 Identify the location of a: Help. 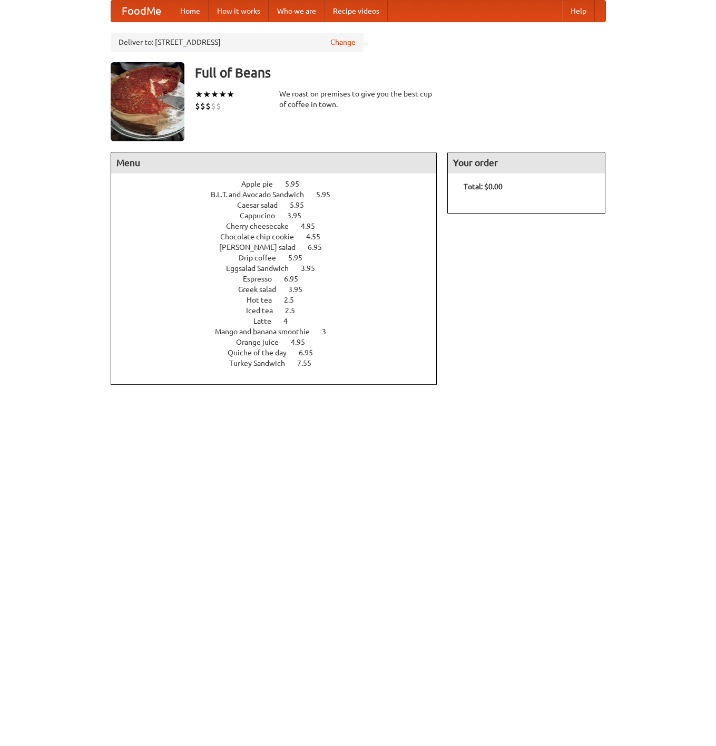
(579, 11).